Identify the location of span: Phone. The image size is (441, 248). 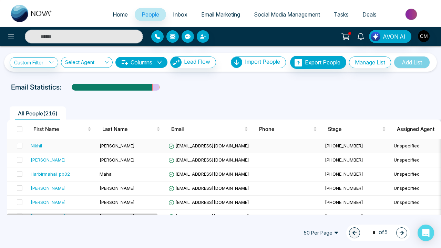
(286, 129).